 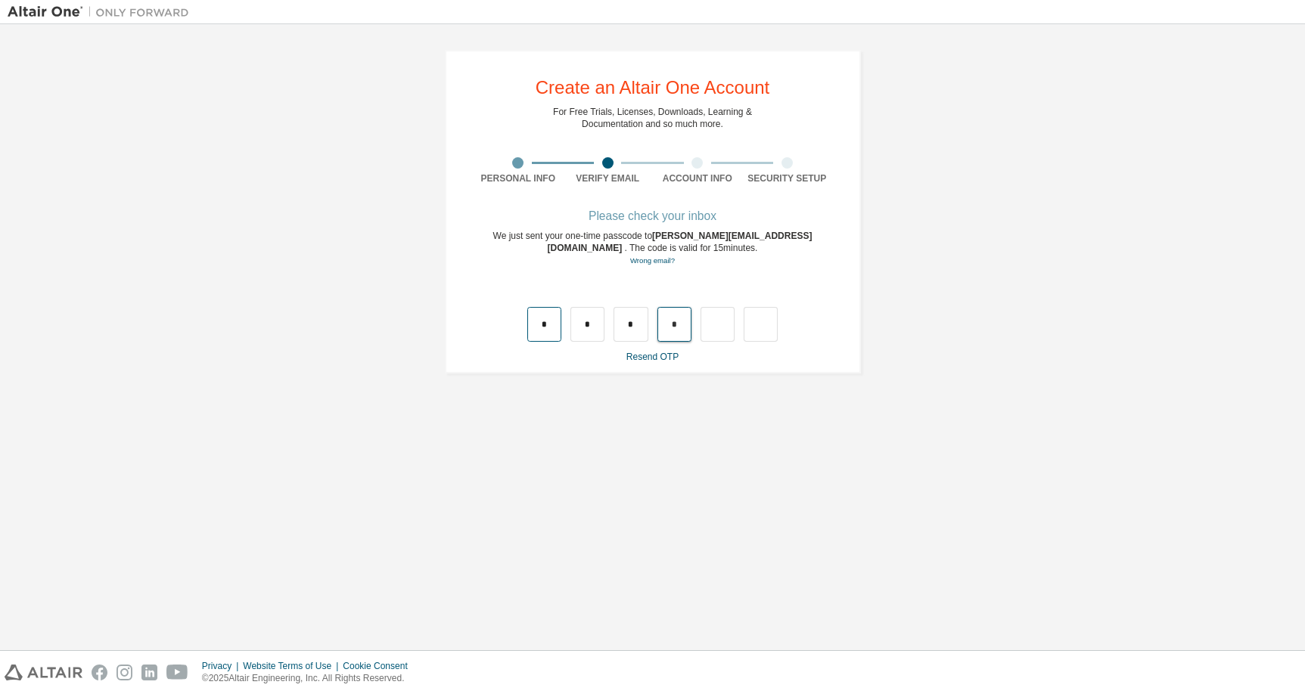 What do you see at coordinates (518, 179) in the screenshot?
I see `div: Personal Info` at bounding box center [518, 179].